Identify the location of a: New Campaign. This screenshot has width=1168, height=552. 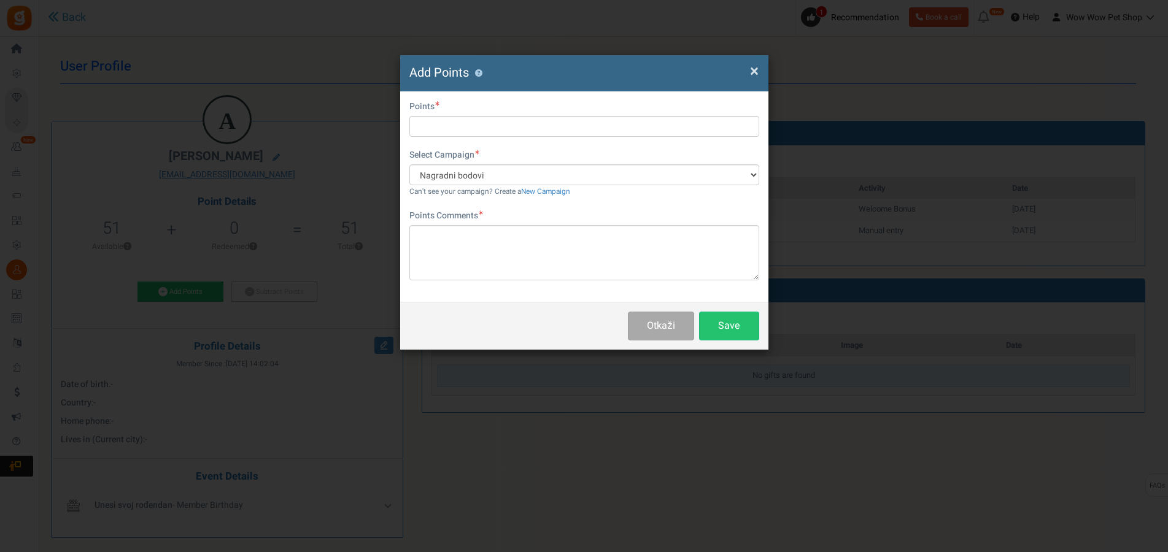
(546, 192).